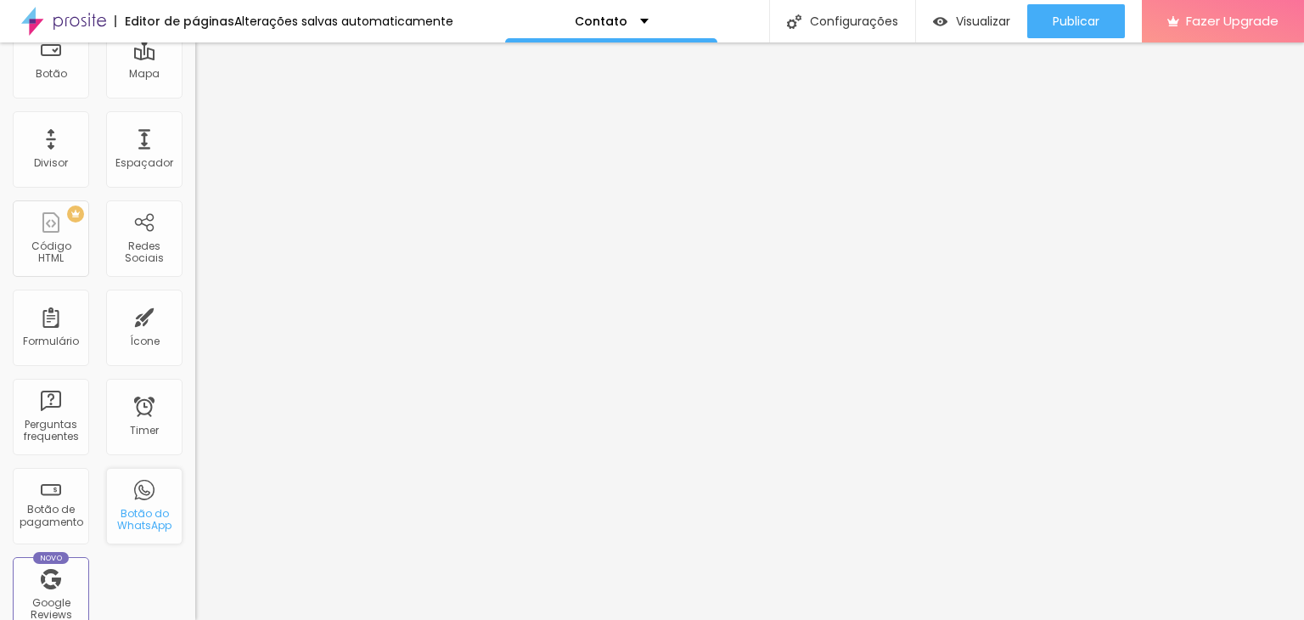 The height and width of the screenshot is (620, 1304). Describe the element at coordinates (143, 252) in the screenshot. I see `div: Redes Sociais` at that location.